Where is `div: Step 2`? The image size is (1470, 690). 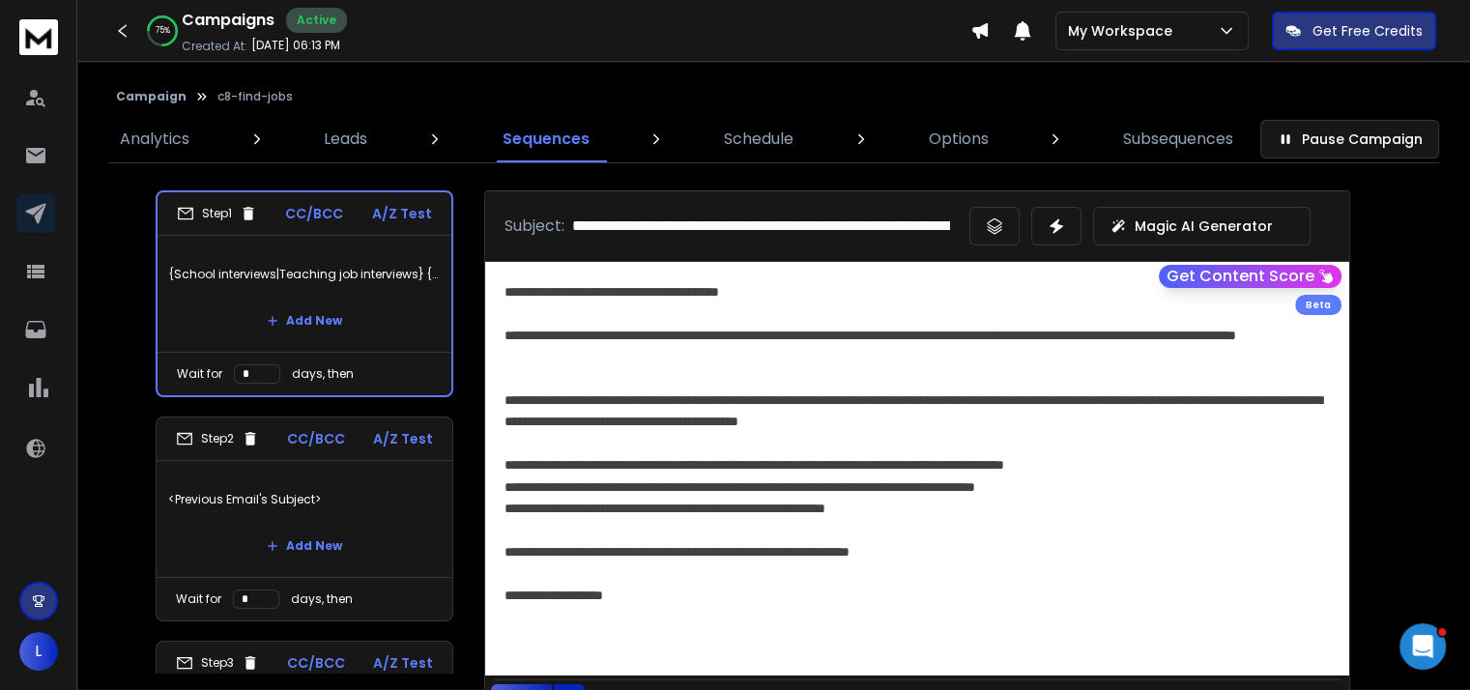
div: Step 2 is located at coordinates (217, 439).